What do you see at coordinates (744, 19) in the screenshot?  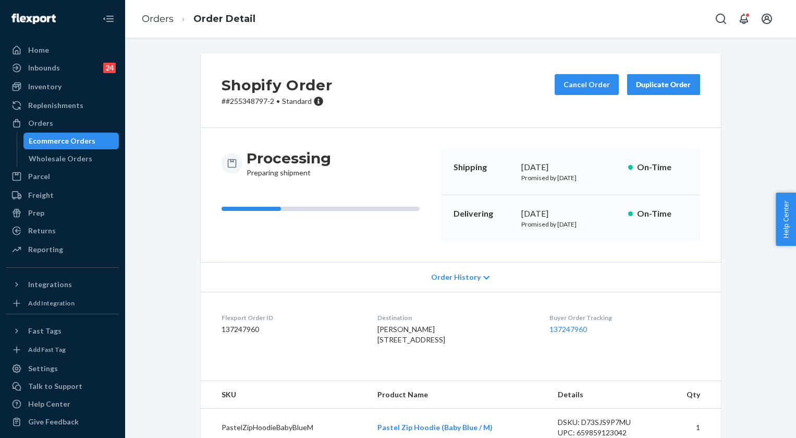 I see `button: Open notifications` at bounding box center [744, 19].